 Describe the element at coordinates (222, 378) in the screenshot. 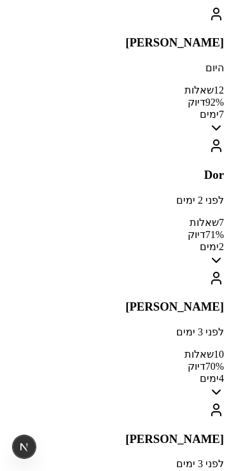

I see `span: 4` at that location.